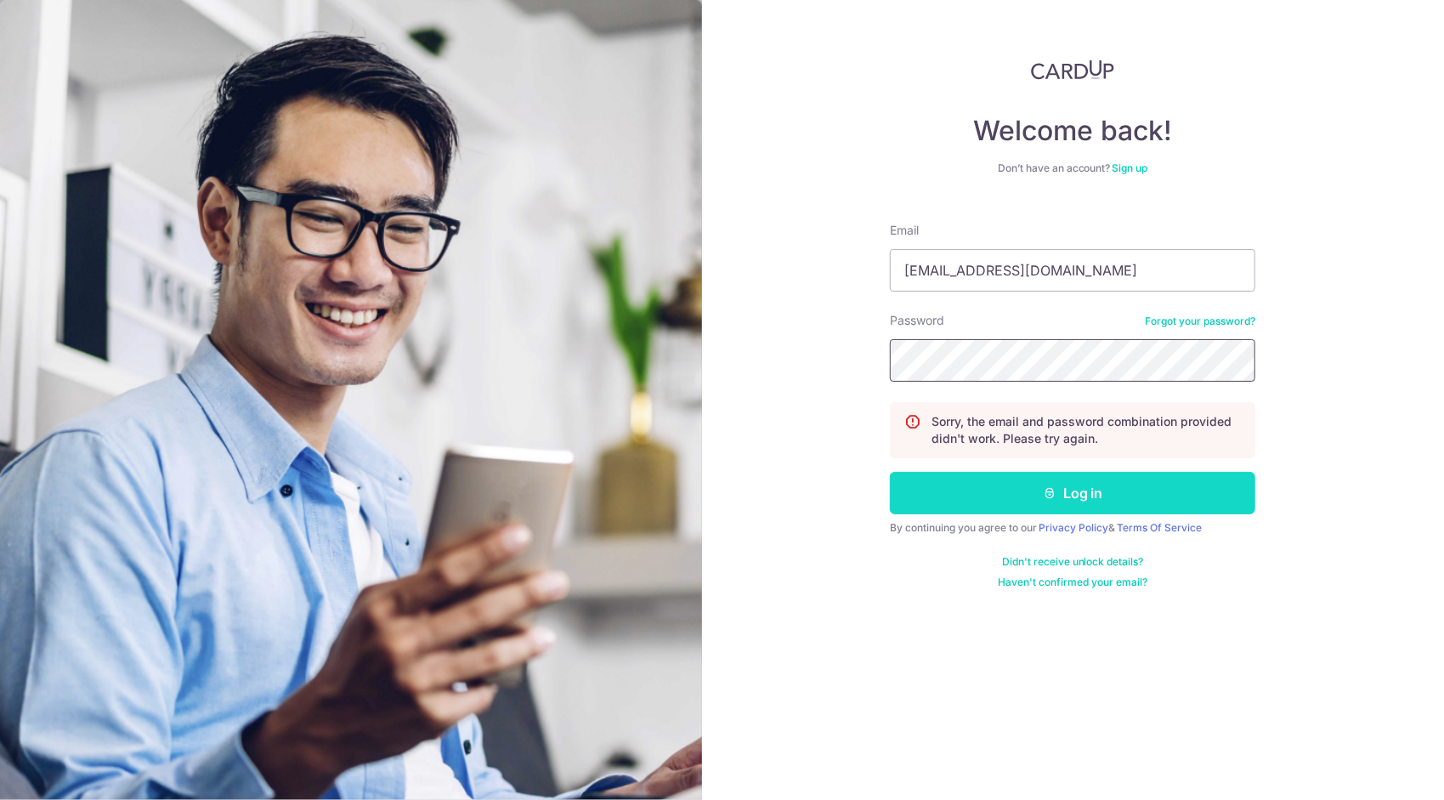  What do you see at coordinates (1086, 430) in the screenshot?
I see `p: Sorry, the email and password combination provided didn't work. Please try again.` at bounding box center [1086, 430].